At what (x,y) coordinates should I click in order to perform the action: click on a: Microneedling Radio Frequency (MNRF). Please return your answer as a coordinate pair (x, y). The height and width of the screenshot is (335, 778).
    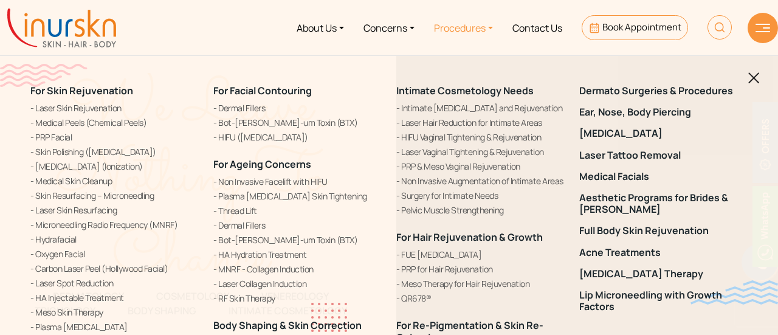
    Looking at the image, I should click on (114, 224).